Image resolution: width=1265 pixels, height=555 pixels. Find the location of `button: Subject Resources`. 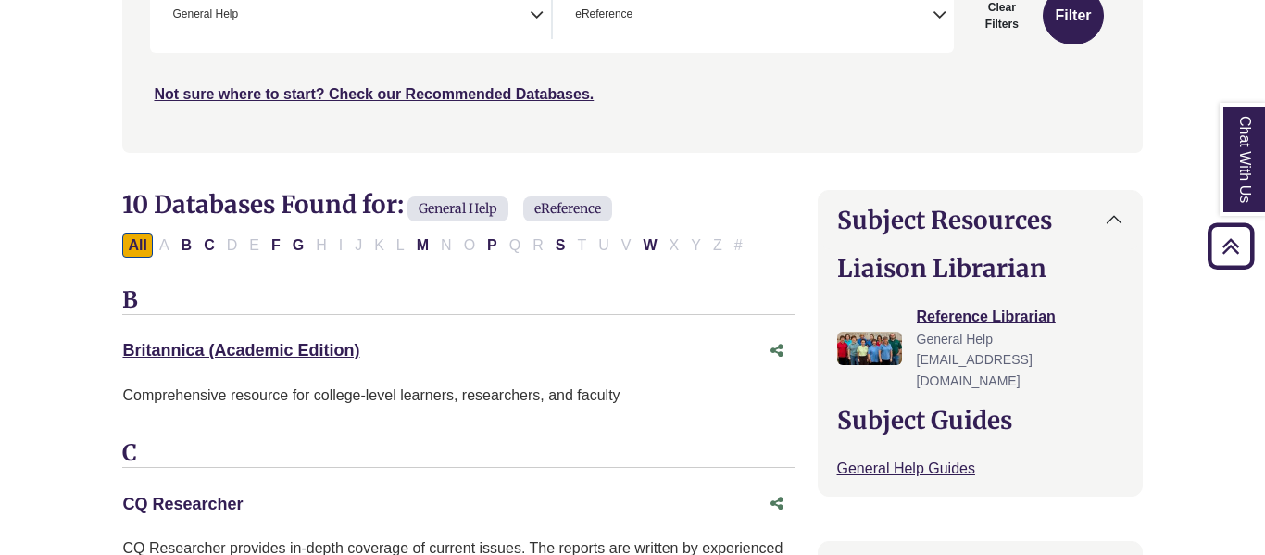

button: Subject Resources is located at coordinates (980, 219).